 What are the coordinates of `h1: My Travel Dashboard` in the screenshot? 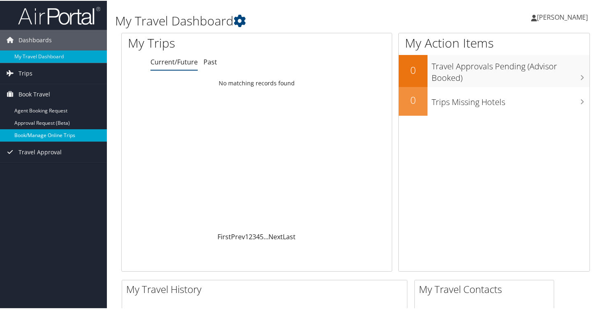 It's located at (275, 20).